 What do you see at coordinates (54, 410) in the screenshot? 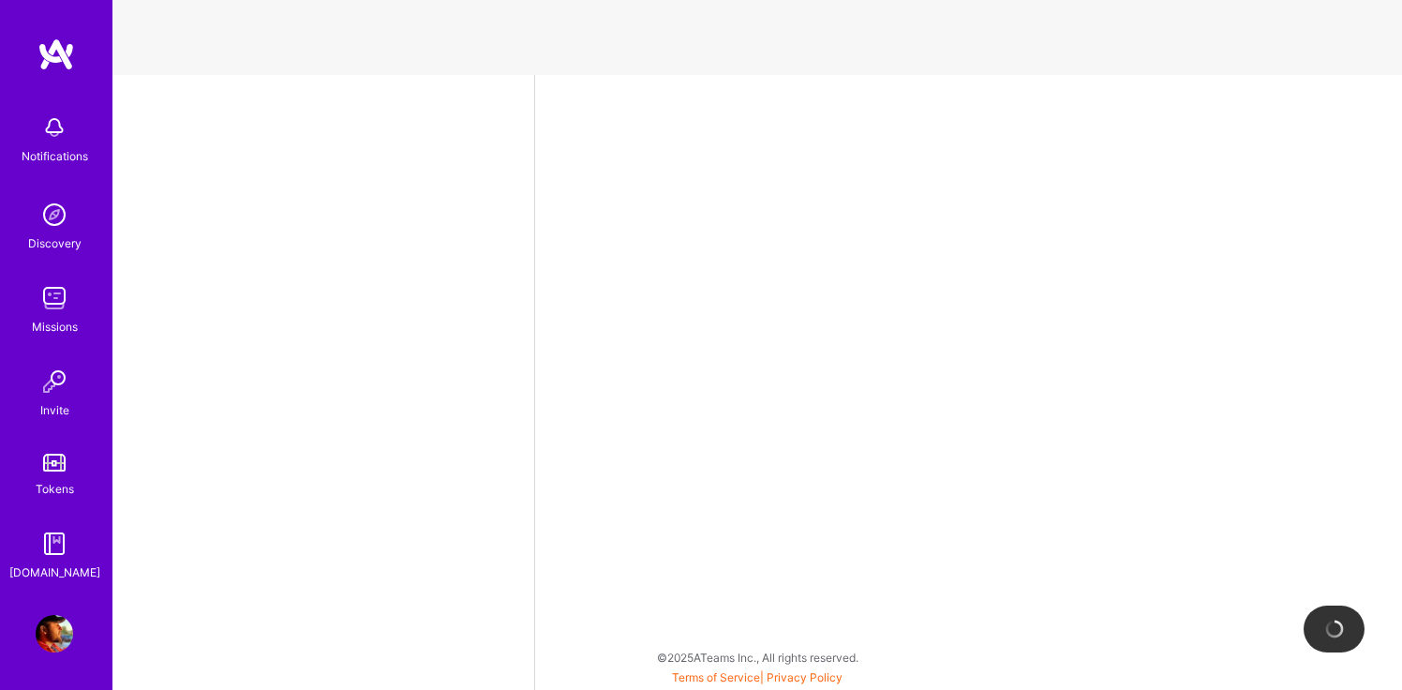
I see `div: Invite` at bounding box center [54, 410].